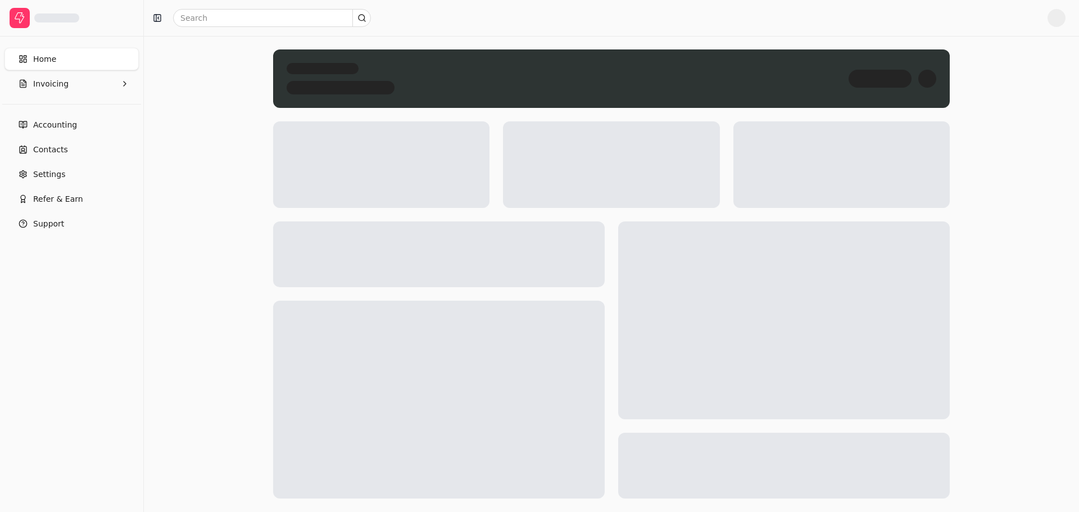 This screenshot has height=512, width=1079. I want to click on a: Contacts, so click(71, 149).